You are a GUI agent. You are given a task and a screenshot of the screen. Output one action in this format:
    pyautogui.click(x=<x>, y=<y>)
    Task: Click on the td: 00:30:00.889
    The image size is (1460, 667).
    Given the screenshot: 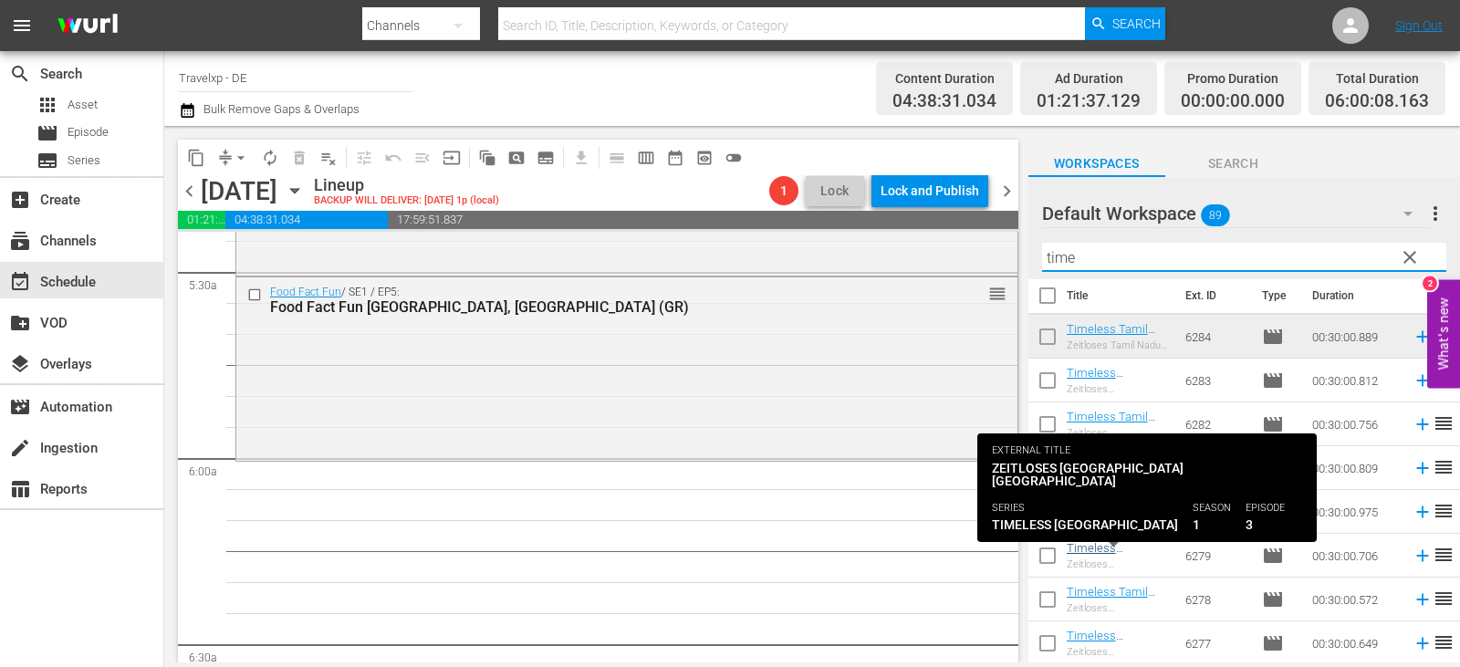 What is the action you would take?
    pyautogui.click(x=1355, y=337)
    